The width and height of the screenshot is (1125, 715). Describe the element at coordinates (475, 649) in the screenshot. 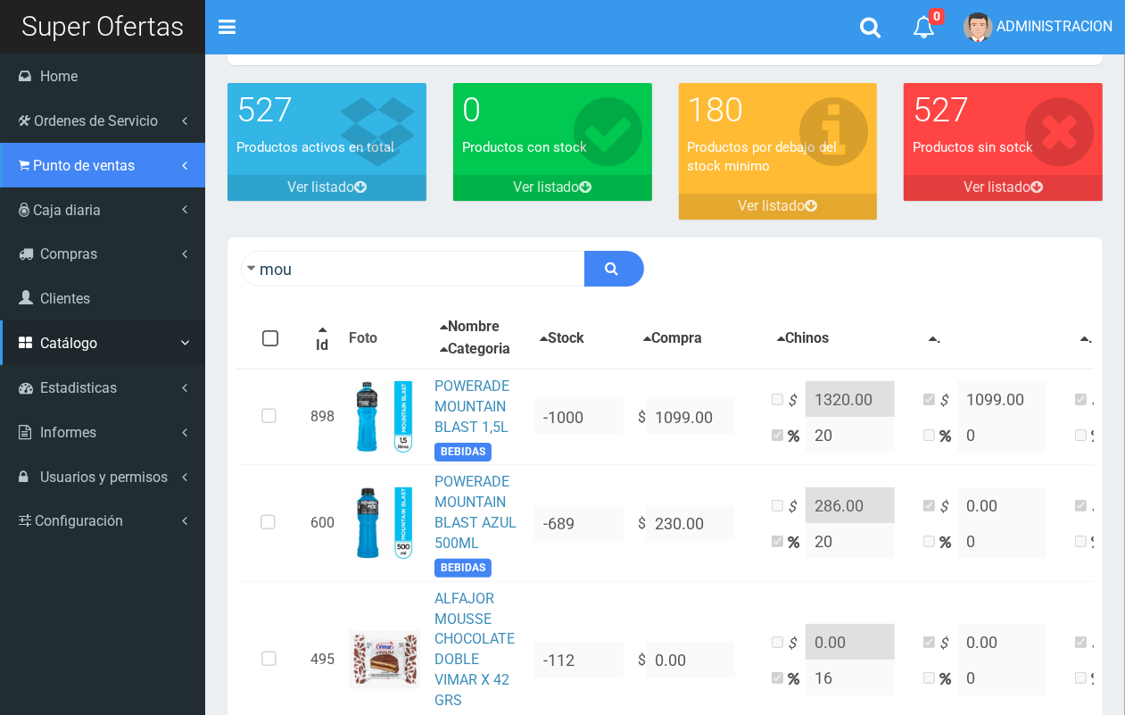

I see `a: ALFAJOR MOUSSE CHOCOLATE DOBLE VIMAR X 42 GRS` at that location.